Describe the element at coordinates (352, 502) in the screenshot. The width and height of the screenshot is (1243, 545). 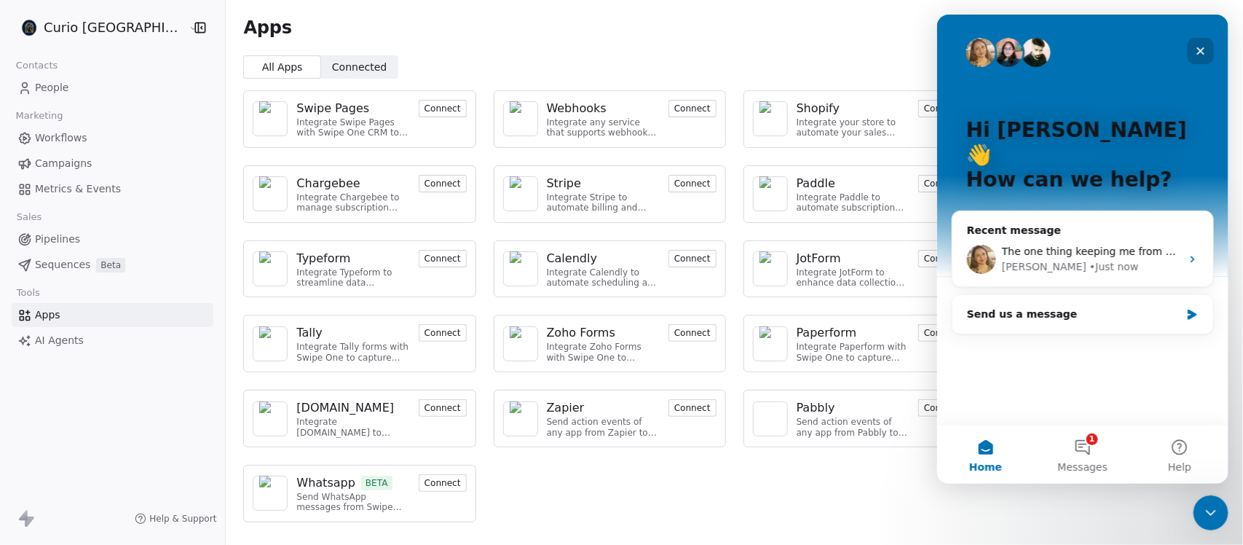
I see `div: Send WhatsApp messages from Swipe One to your customers` at that location.